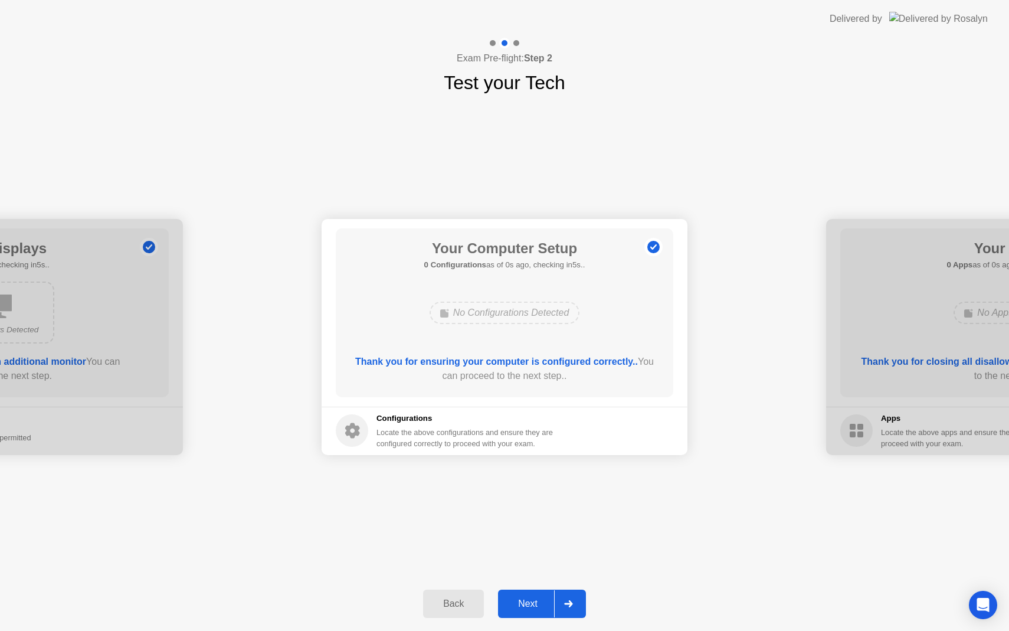 This screenshot has height=631, width=1009. What do you see at coordinates (528, 604) in the screenshot?
I see `div: Next` at bounding box center [528, 604].